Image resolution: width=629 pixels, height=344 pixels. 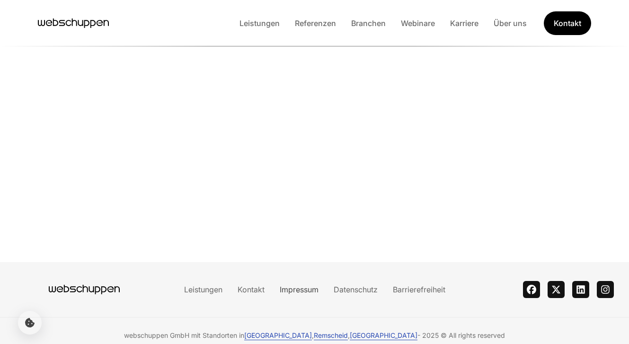 What do you see at coordinates (299, 289) in the screenshot?
I see `a: Impressum` at bounding box center [299, 289].